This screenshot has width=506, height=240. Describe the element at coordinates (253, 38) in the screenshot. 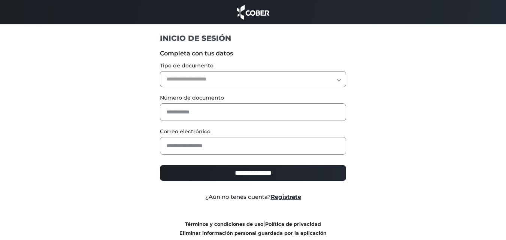

I see `h1: INICIO DE SESIÓN` at that location.